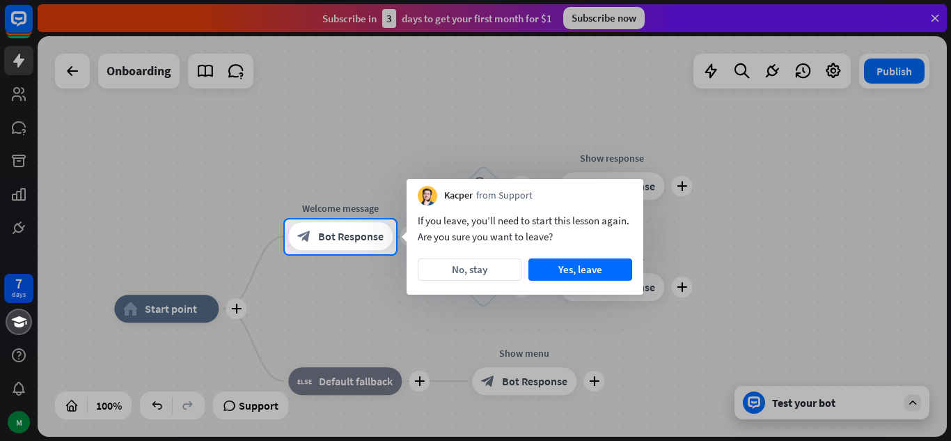 Image resolution: width=951 pixels, height=441 pixels. What do you see at coordinates (304, 237) in the screenshot?
I see `i: block_bot_response` at bounding box center [304, 237].